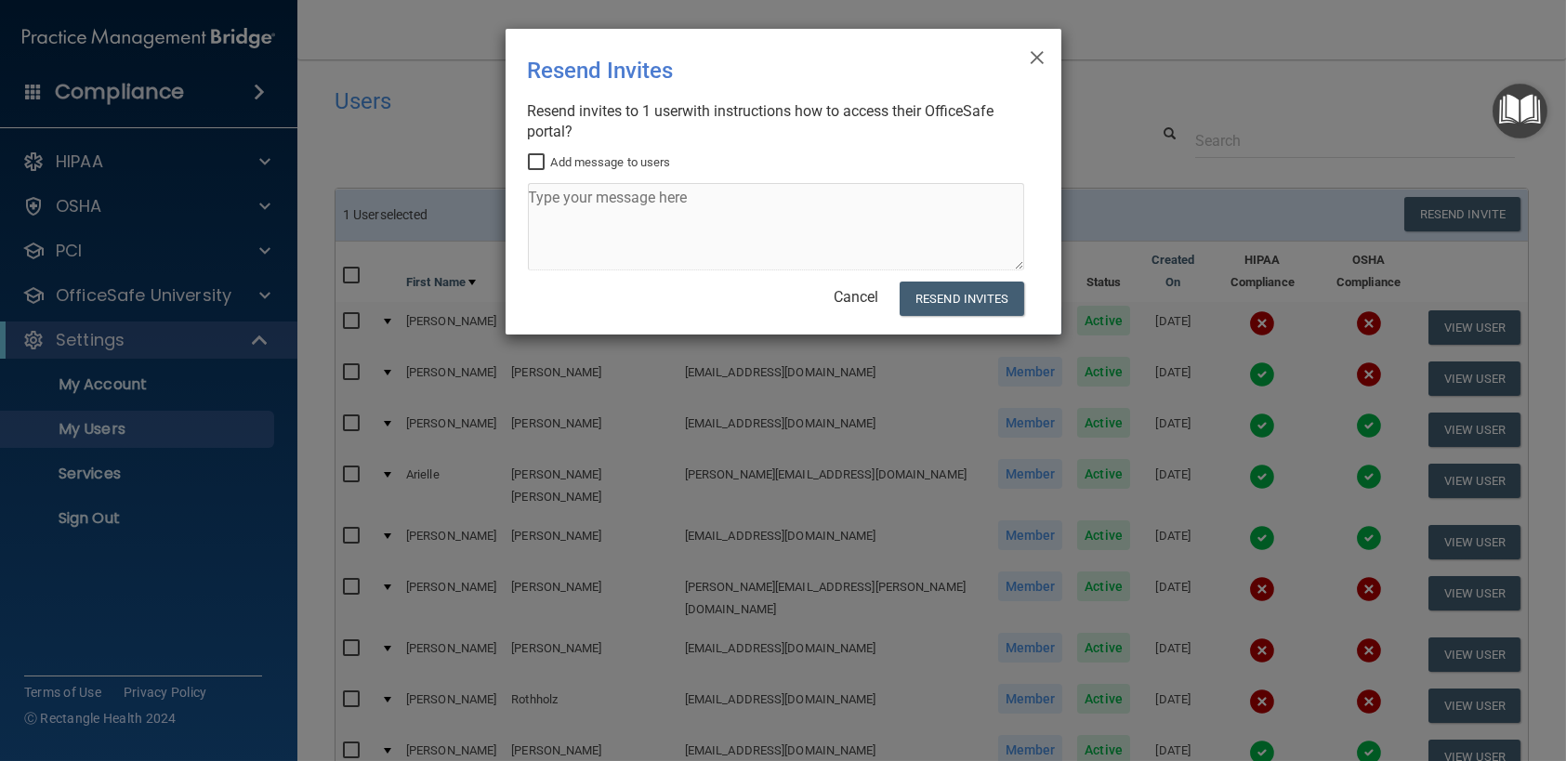 This screenshot has height=761, width=1566. What do you see at coordinates (599, 163) in the screenshot?
I see `label: Add message to users` at bounding box center [599, 163].